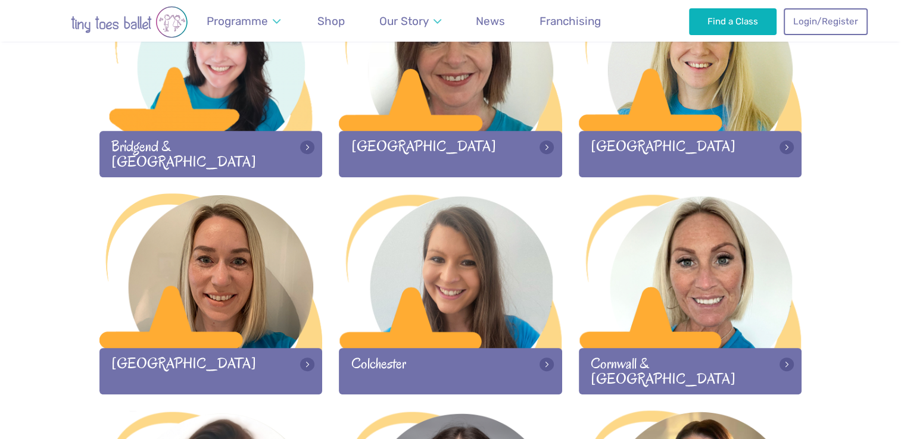 This screenshot has width=901, height=439. What do you see at coordinates (490, 21) in the screenshot?
I see `span: News` at bounding box center [490, 21].